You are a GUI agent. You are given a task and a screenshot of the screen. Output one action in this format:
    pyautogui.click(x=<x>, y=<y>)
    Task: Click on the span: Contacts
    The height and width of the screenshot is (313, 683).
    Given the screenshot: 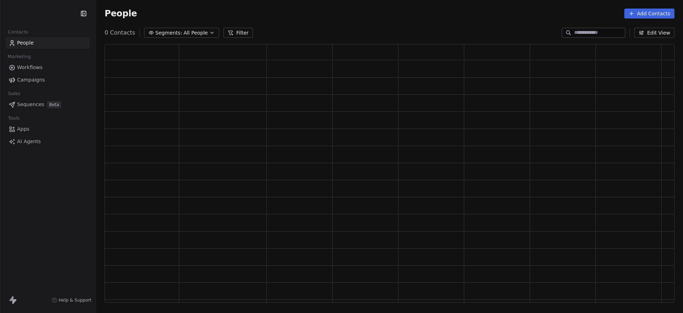 What is the action you would take?
    pyautogui.click(x=18, y=32)
    